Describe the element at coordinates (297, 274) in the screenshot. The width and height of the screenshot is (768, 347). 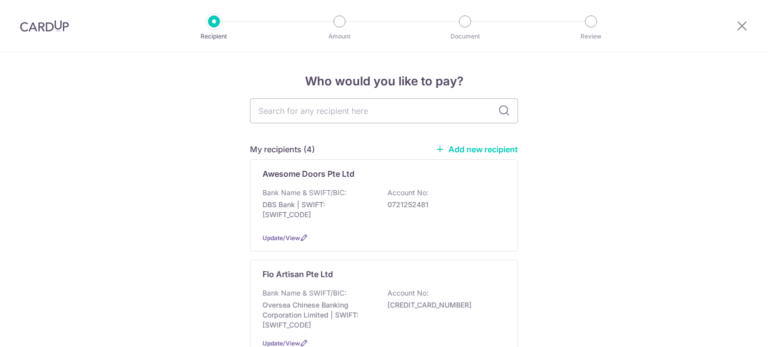
I see `p: Flo Artisan Pte Ltd` at that location.